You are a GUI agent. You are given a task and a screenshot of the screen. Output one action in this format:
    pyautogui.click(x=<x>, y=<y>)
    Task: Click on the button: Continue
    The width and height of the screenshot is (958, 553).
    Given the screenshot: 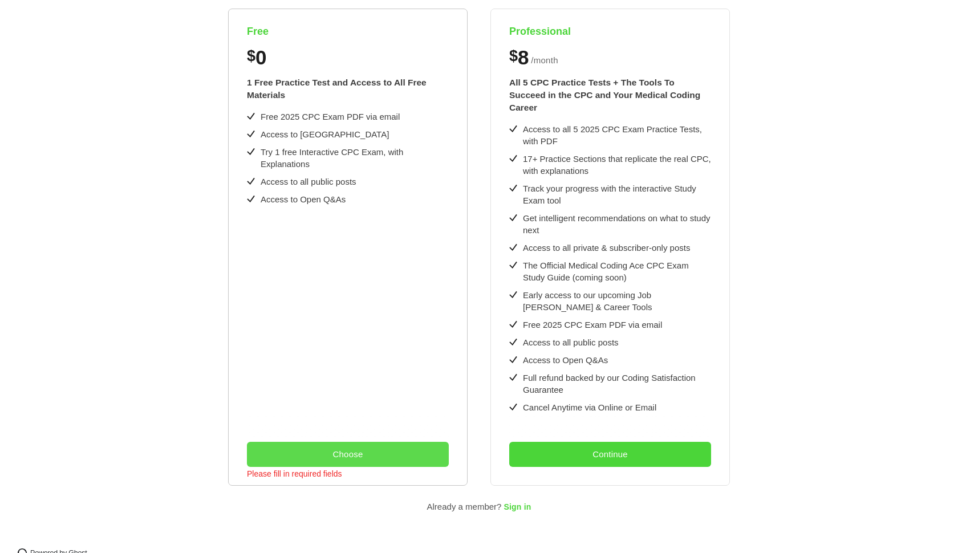 What is the action you would take?
    pyautogui.click(x=610, y=455)
    